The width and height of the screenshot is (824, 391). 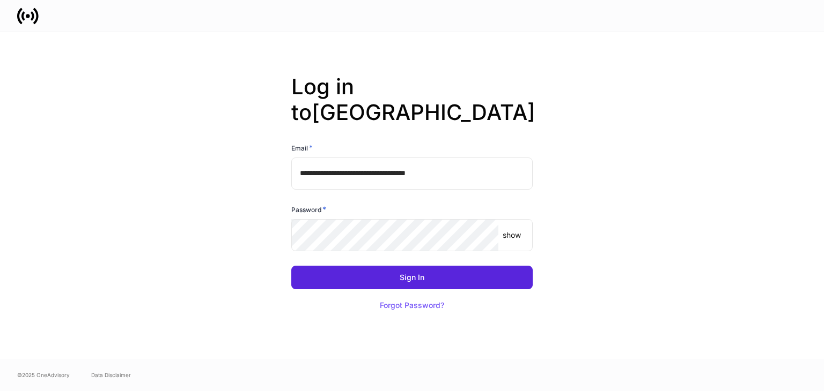 What do you see at coordinates (512, 235) in the screenshot?
I see `p: show` at bounding box center [512, 235].